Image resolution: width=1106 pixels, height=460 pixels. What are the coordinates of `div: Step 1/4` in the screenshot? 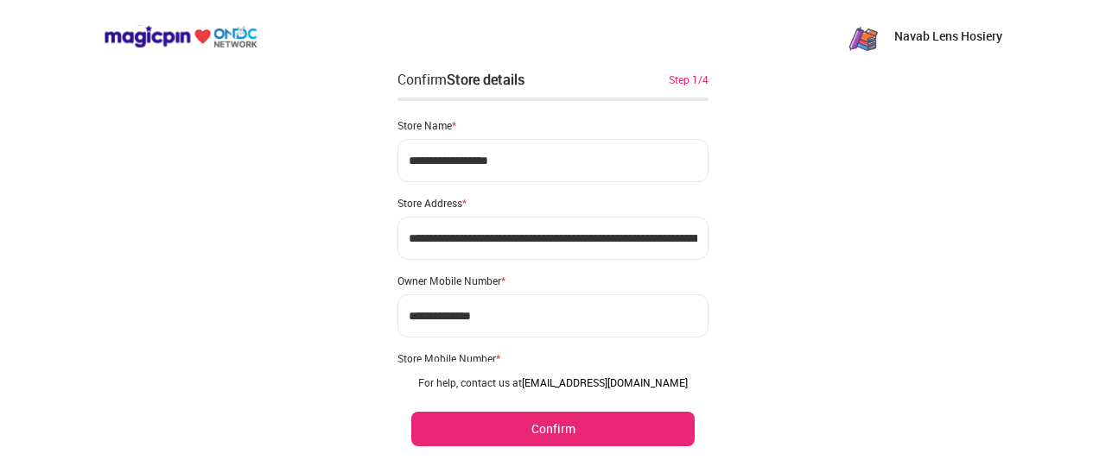 It's located at (688, 79).